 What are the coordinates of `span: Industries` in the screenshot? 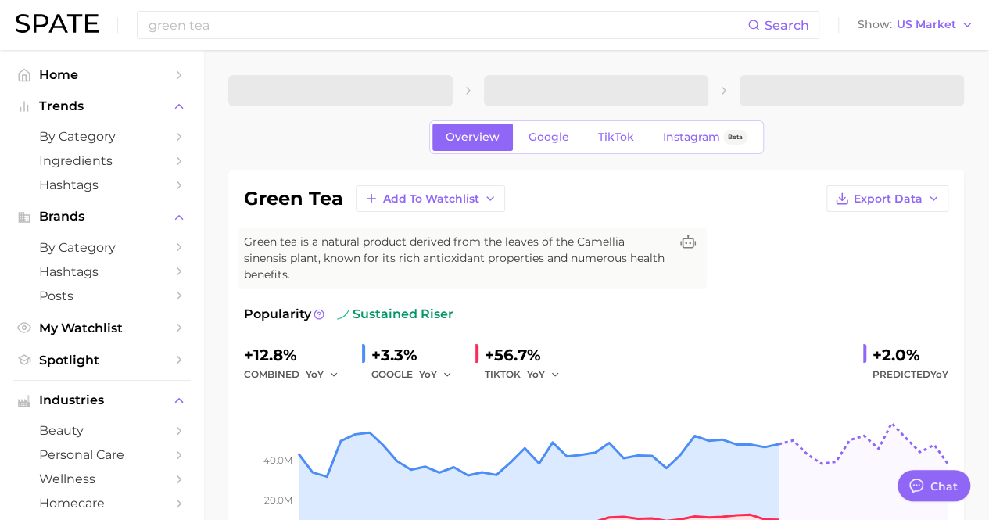 It's located at (102, 400).